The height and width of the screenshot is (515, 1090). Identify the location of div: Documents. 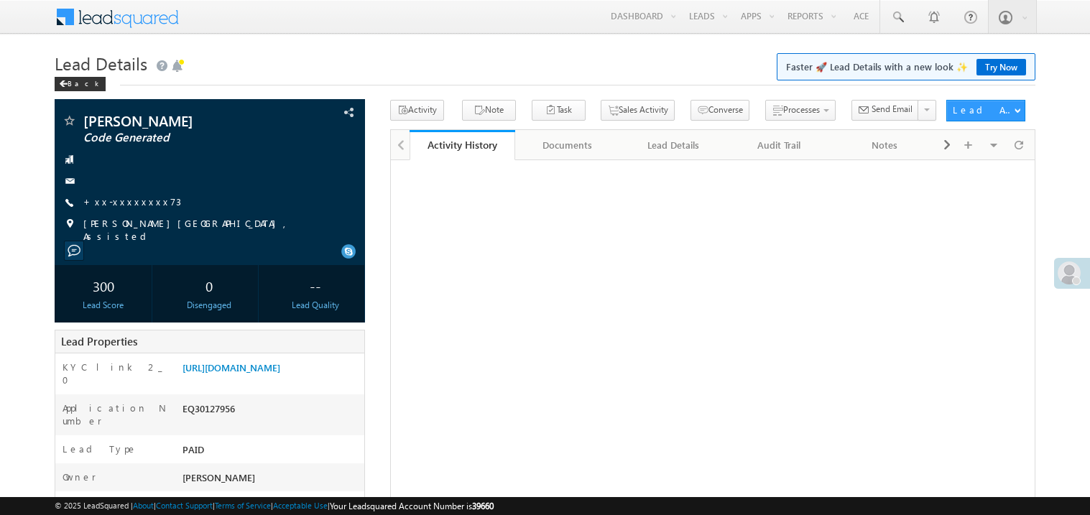
(567, 145).